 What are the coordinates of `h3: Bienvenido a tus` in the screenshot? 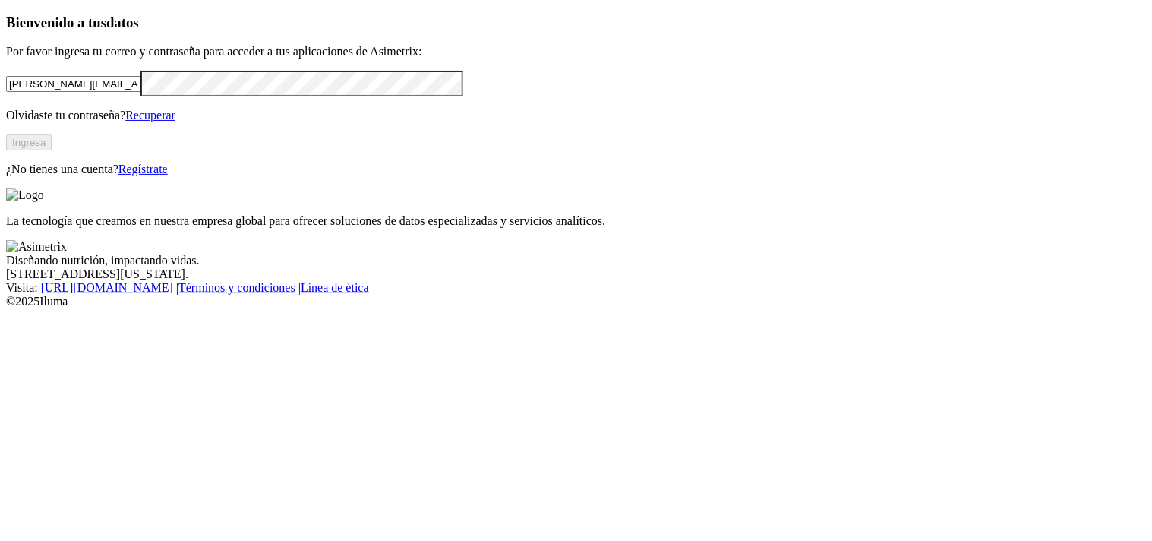 It's located at (576, 23).